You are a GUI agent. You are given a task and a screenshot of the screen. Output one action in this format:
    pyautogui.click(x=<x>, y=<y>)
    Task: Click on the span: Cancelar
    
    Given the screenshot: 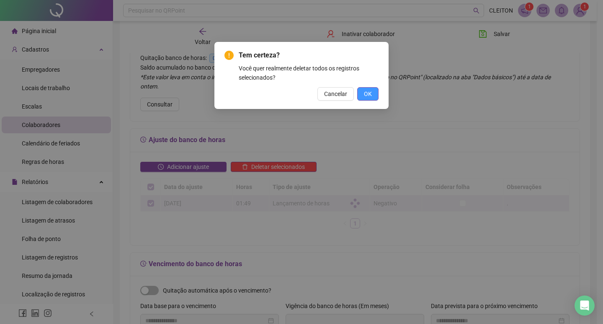 What is the action you would take?
    pyautogui.click(x=335, y=94)
    